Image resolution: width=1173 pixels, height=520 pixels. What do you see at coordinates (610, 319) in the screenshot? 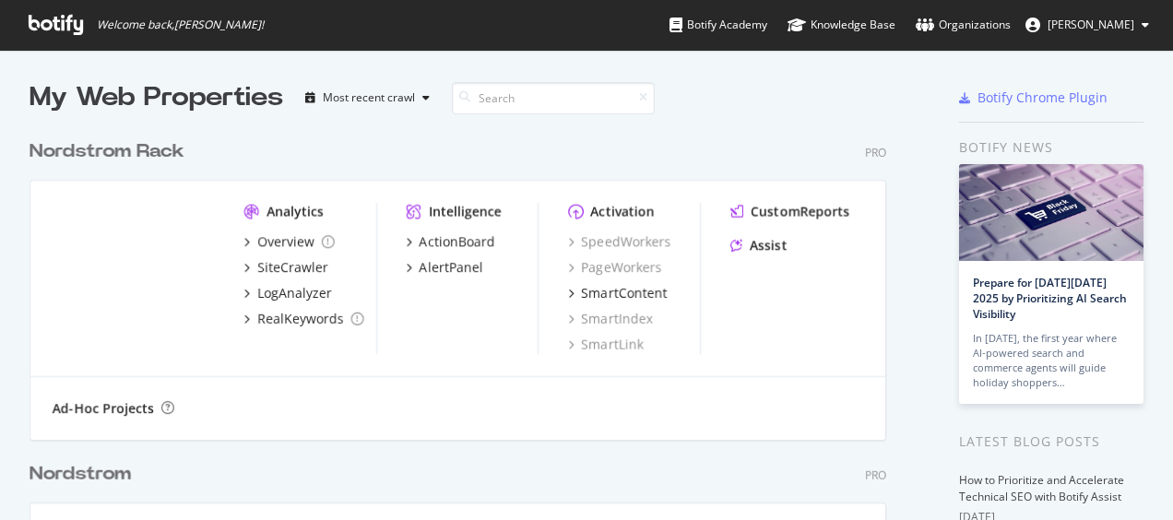
I see `a: SmartIndex` at bounding box center [610, 319].